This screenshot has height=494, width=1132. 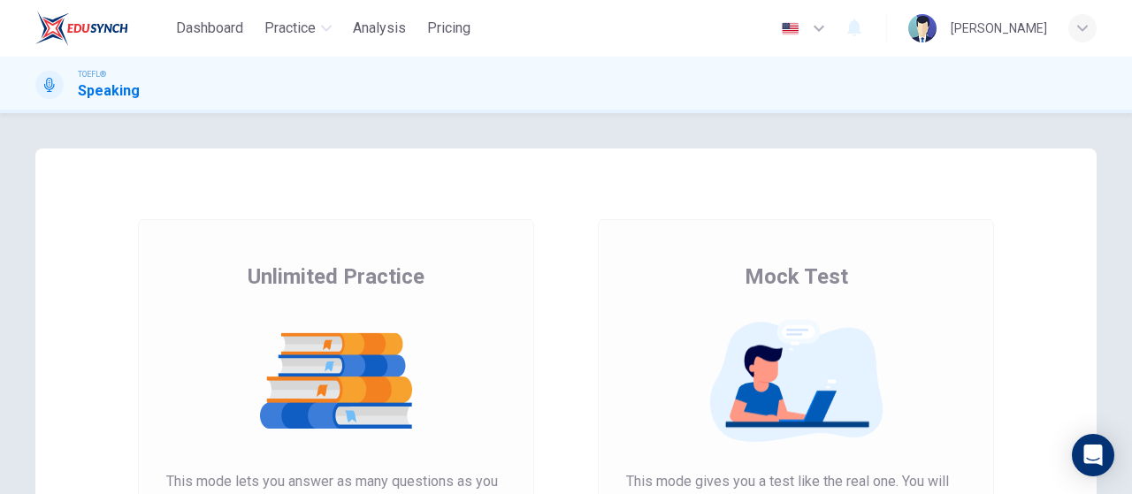 What do you see at coordinates (448, 28) in the screenshot?
I see `span: Pricing` at bounding box center [448, 28].